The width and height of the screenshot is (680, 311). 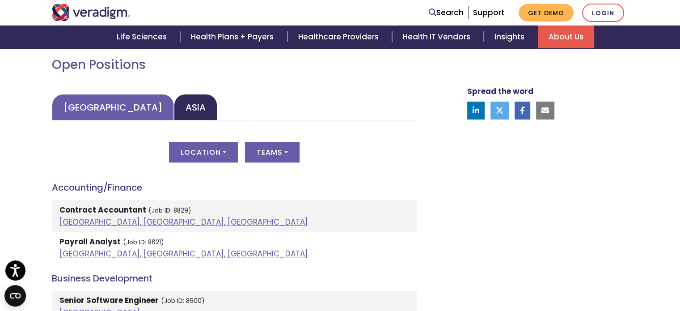 I want to click on button: Open CMP widget, so click(x=15, y=295).